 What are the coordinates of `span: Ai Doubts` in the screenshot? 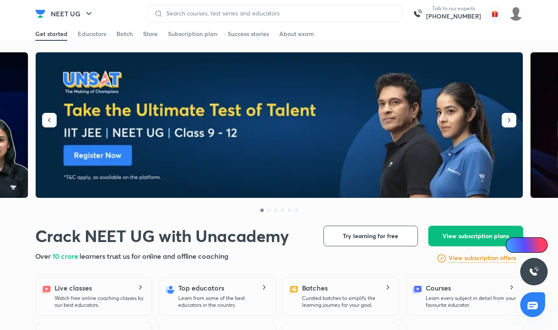 It's located at (531, 245).